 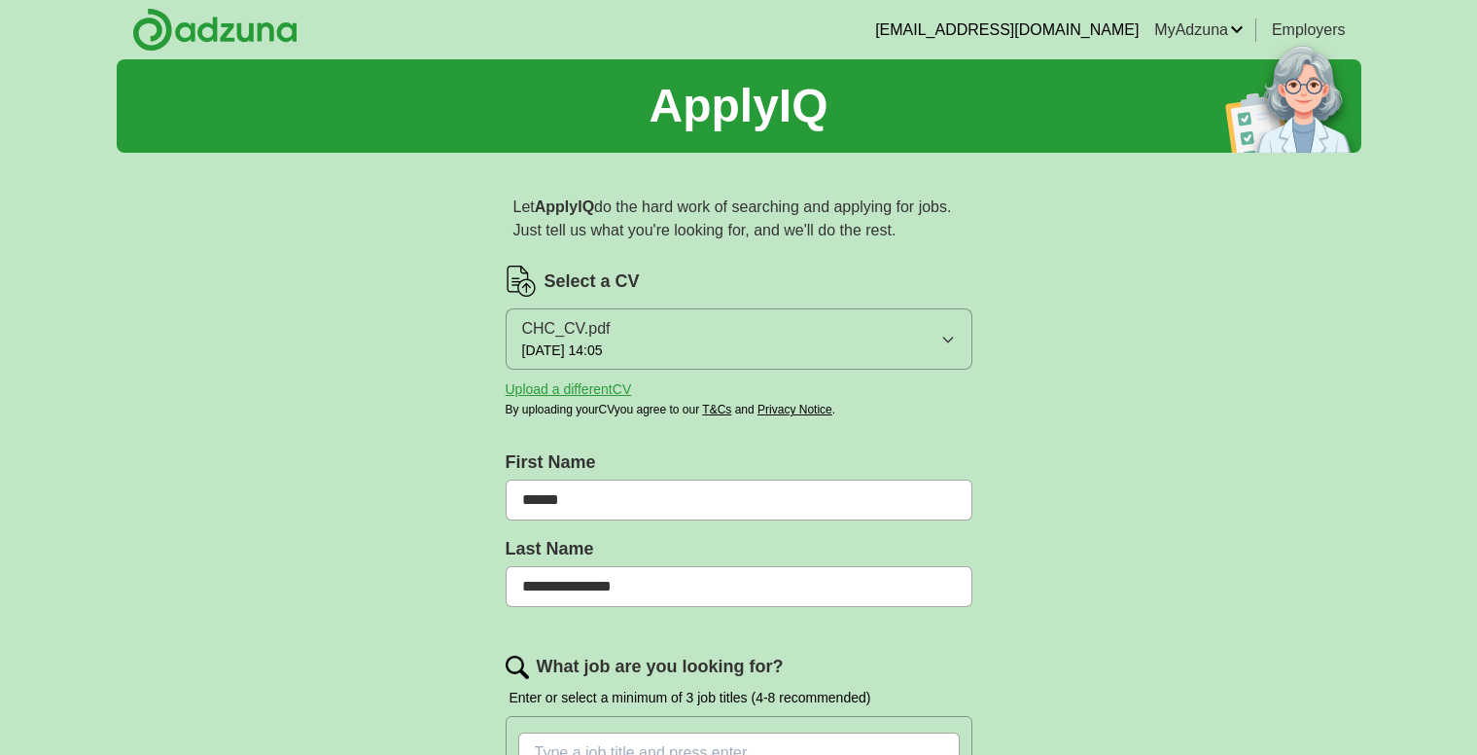 I want to click on label: Select a CV, so click(x=592, y=281).